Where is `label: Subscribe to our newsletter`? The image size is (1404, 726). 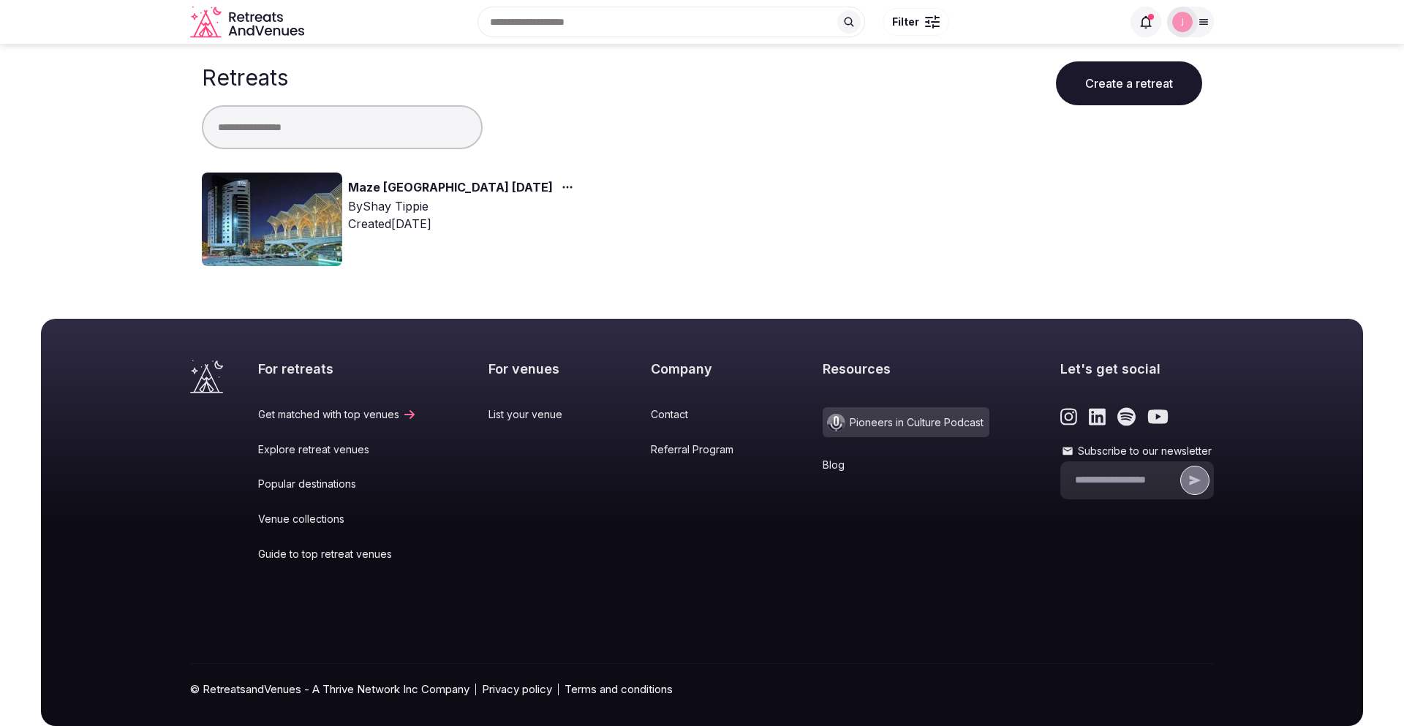 label: Subscribe to our newsletter is located at coordinates (1137, 451).